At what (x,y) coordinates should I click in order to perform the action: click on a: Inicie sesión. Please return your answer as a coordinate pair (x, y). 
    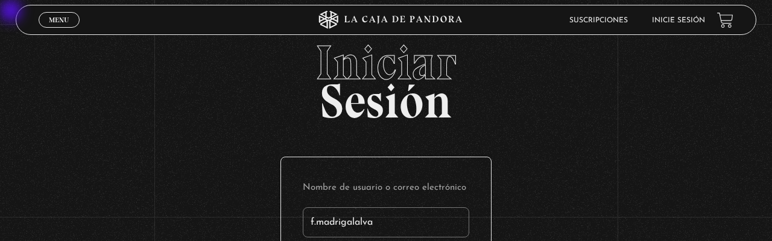
    Looking at the image, I should click on (678, 21).